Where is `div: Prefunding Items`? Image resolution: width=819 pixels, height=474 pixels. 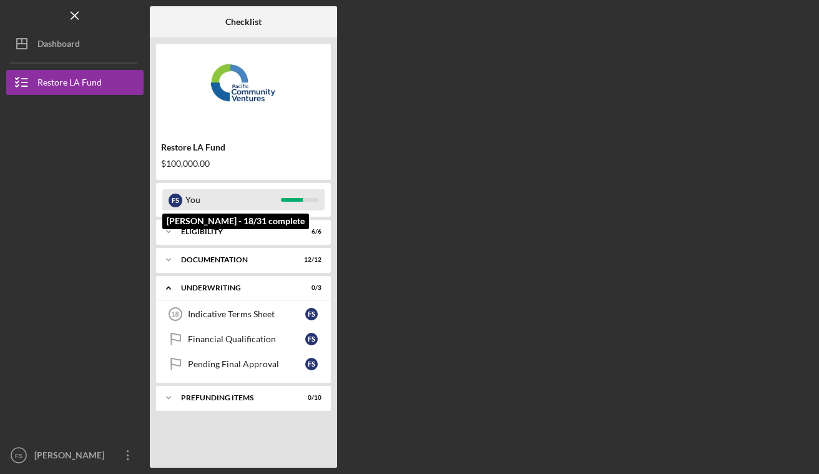 div: Prefunding Items is located at coordinates (235, 398).